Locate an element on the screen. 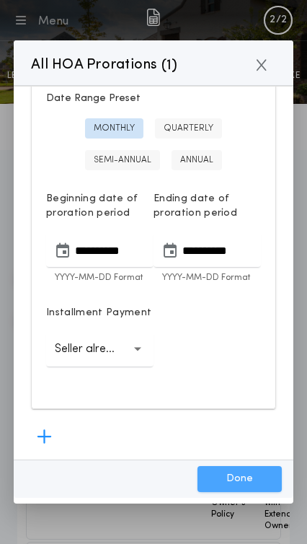  span: Date Range Preset is located at coordinates (154, 98).